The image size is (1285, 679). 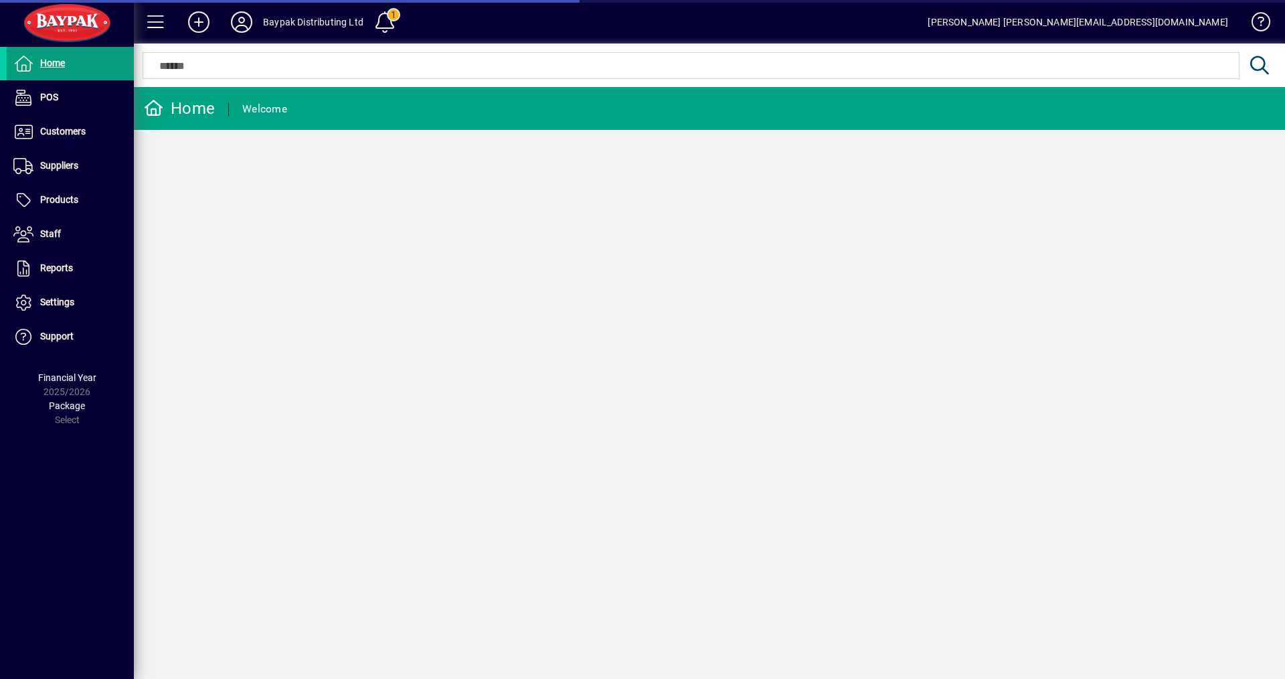 I want to click on div: Welcome, so click(x=264, y=109).